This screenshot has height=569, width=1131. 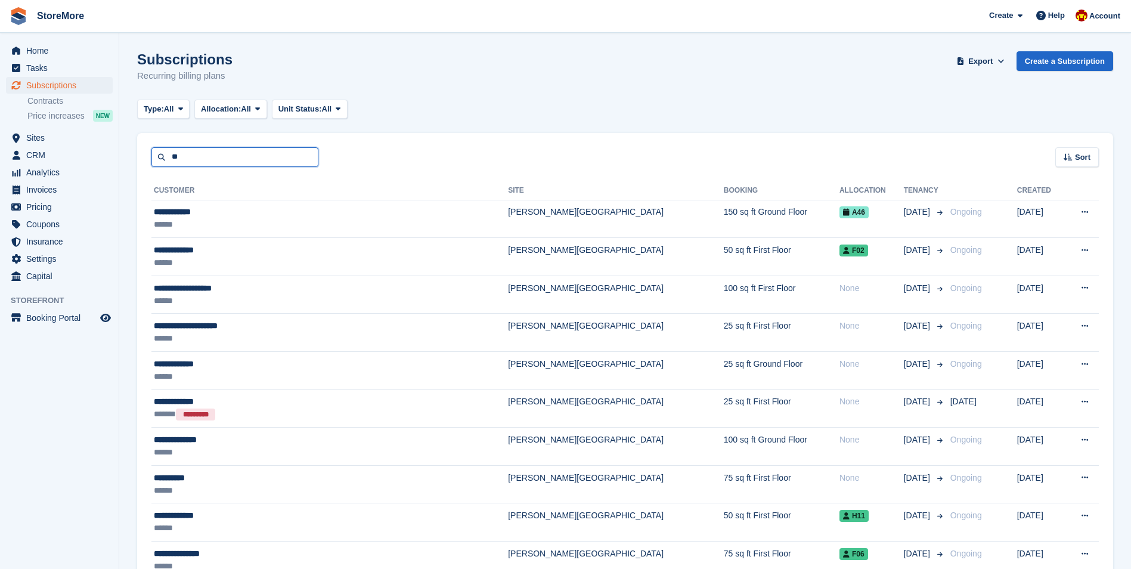 What do you see at coordinates (781, 191) in the screenshot?
I see `th: Booking` at bounding box center [781, 191].